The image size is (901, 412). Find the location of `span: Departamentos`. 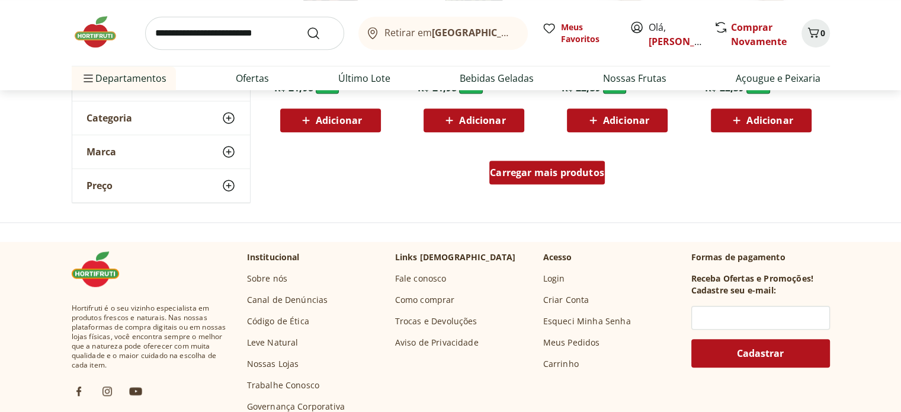

span: Departamentos is located at coordinates (124, 78).